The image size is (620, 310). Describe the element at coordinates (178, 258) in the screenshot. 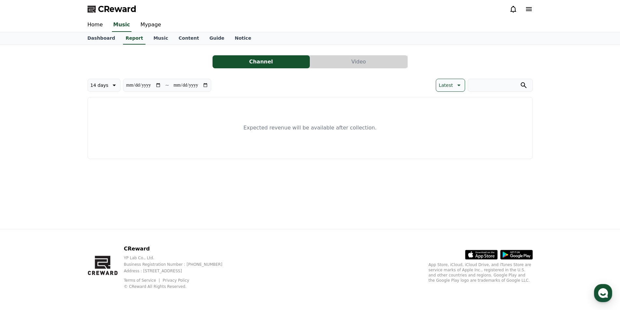

I see `p: YP Lab Co., Ltd.` at that location.